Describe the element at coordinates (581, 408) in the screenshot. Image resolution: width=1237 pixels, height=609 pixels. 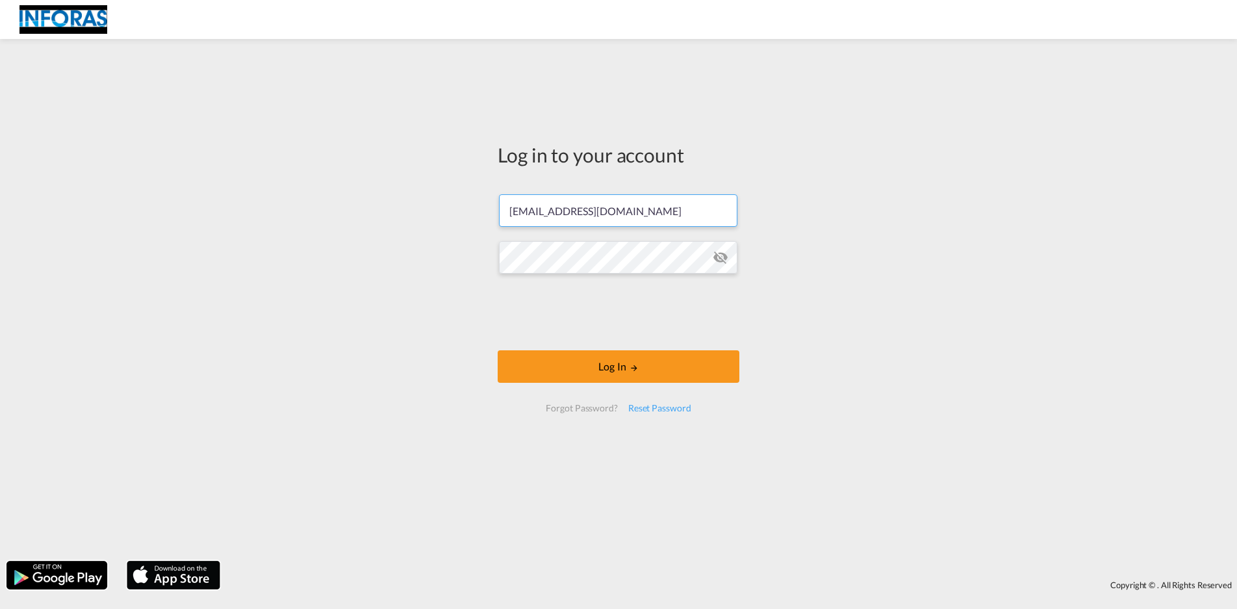
I see `div: Forgot Password?` at that location.